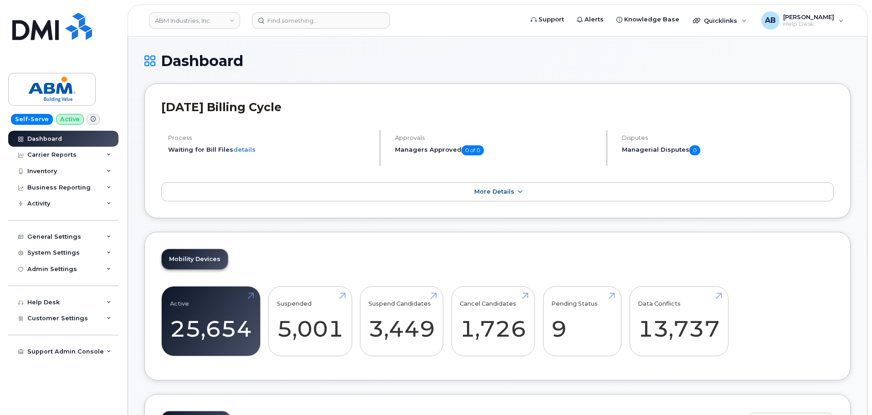 This screenshot has width=872, height=415. What do you see at coordinates (496, 150) in the screenshot?
I see `h5: Managers Approved` at bounding box center [496, 150].